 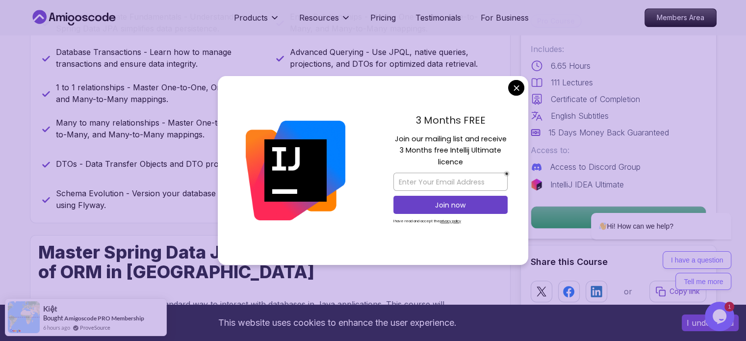 I want to click on p: Testimonials, so click(x=438, y=18).